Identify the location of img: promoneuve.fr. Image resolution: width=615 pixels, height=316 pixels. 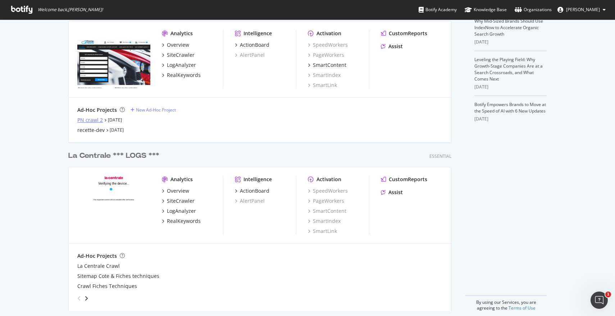
(114, 59).